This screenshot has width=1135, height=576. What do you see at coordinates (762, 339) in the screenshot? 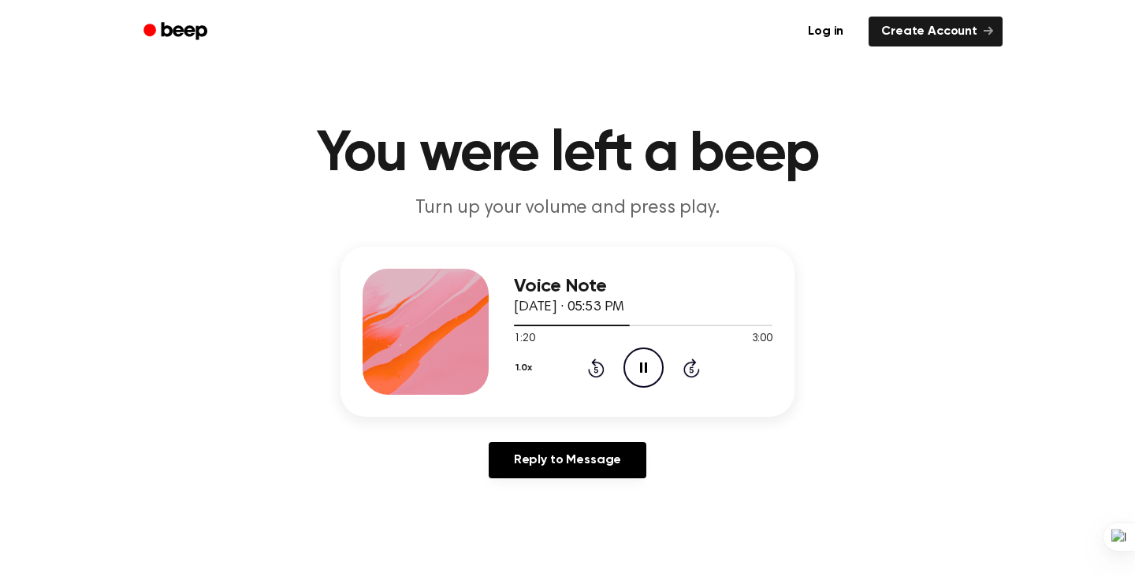
I see `span: 3:00` at bounding box center [762, 339].